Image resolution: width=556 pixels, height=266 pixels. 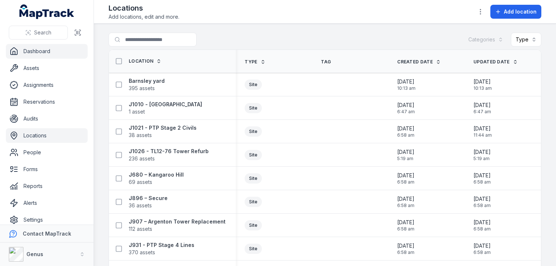 I want to click on a: MapTrack, so click(x=47, y=12).